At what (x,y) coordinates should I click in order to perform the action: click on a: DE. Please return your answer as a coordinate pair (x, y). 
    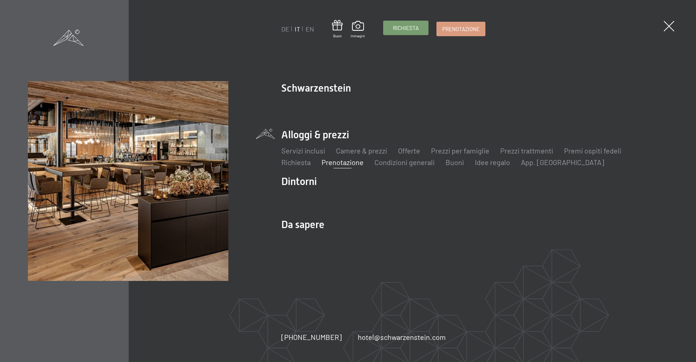
    Looking at the image, I should click on (285, 29).